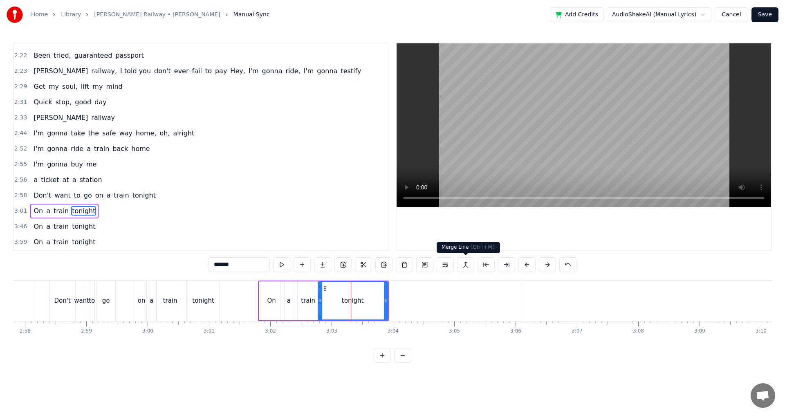 The image size is (785, 416). Describe the element at coordinates (39, 86) in the screenshot. I see `span: Get` at that location.